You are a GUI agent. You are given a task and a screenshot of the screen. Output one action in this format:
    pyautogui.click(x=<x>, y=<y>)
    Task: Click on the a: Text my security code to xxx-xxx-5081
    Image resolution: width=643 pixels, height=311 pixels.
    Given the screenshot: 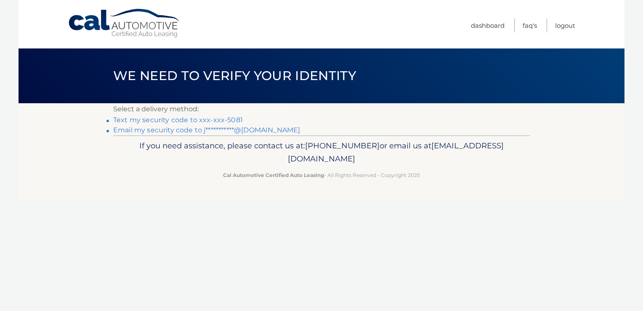 What is the action you would take?
    pyautogui.click(x=178, y=120)
    